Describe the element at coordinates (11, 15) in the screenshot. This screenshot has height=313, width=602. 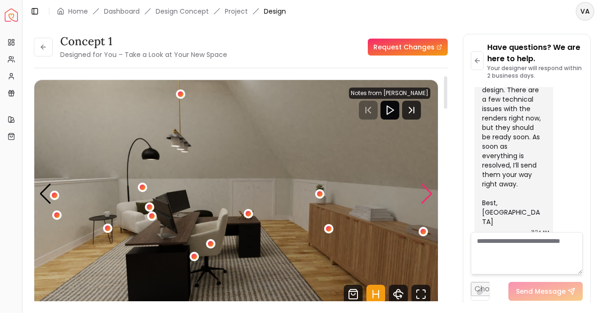
I see `img: Spacejoy Logo` at that location.